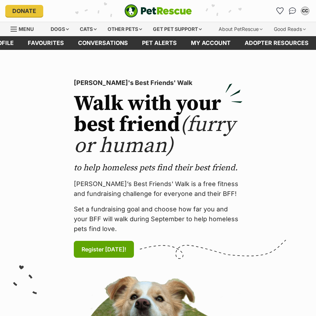  Describe the element at coordinates (158, 11) in the screenshot. I see `a: PetRescue` at that location.